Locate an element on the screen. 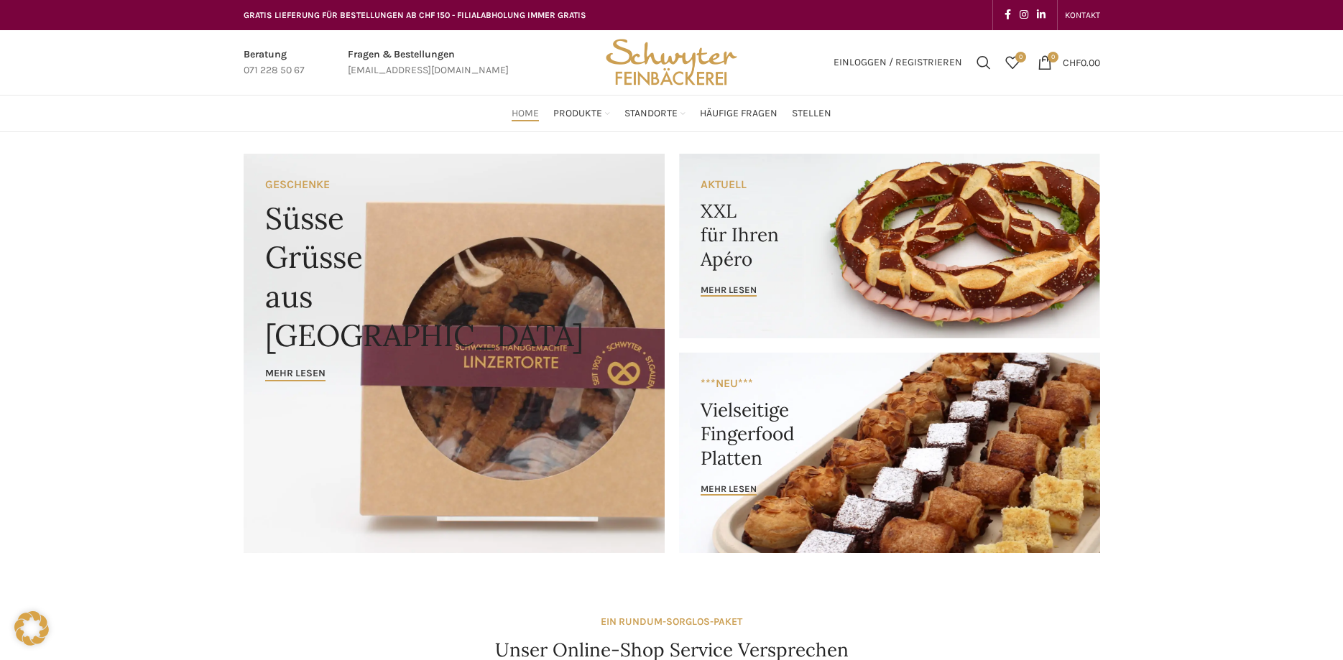 This screenshot has width=1343, height=660. a: Standorte is located at coordinates (654, 114).